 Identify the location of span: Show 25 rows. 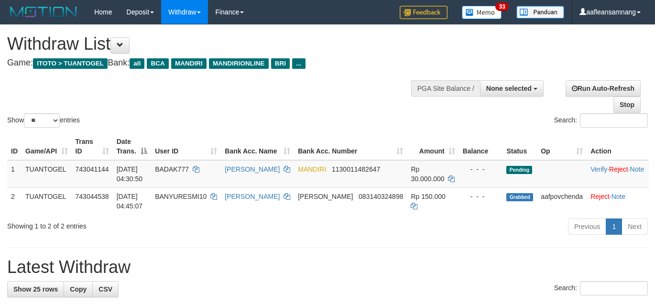
(35, 289).